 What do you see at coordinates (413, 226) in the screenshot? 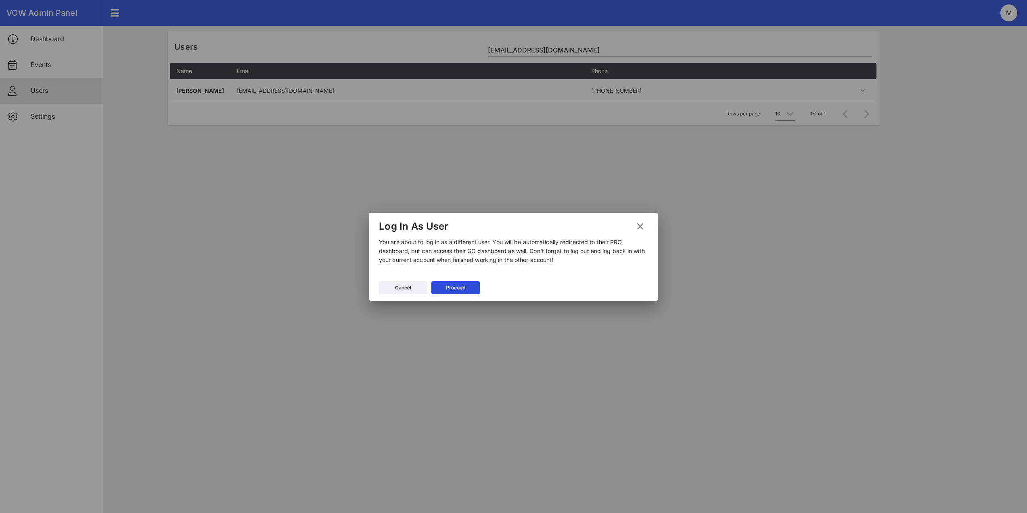
I see `div: Log In As User` at bounding box center [413, 226].